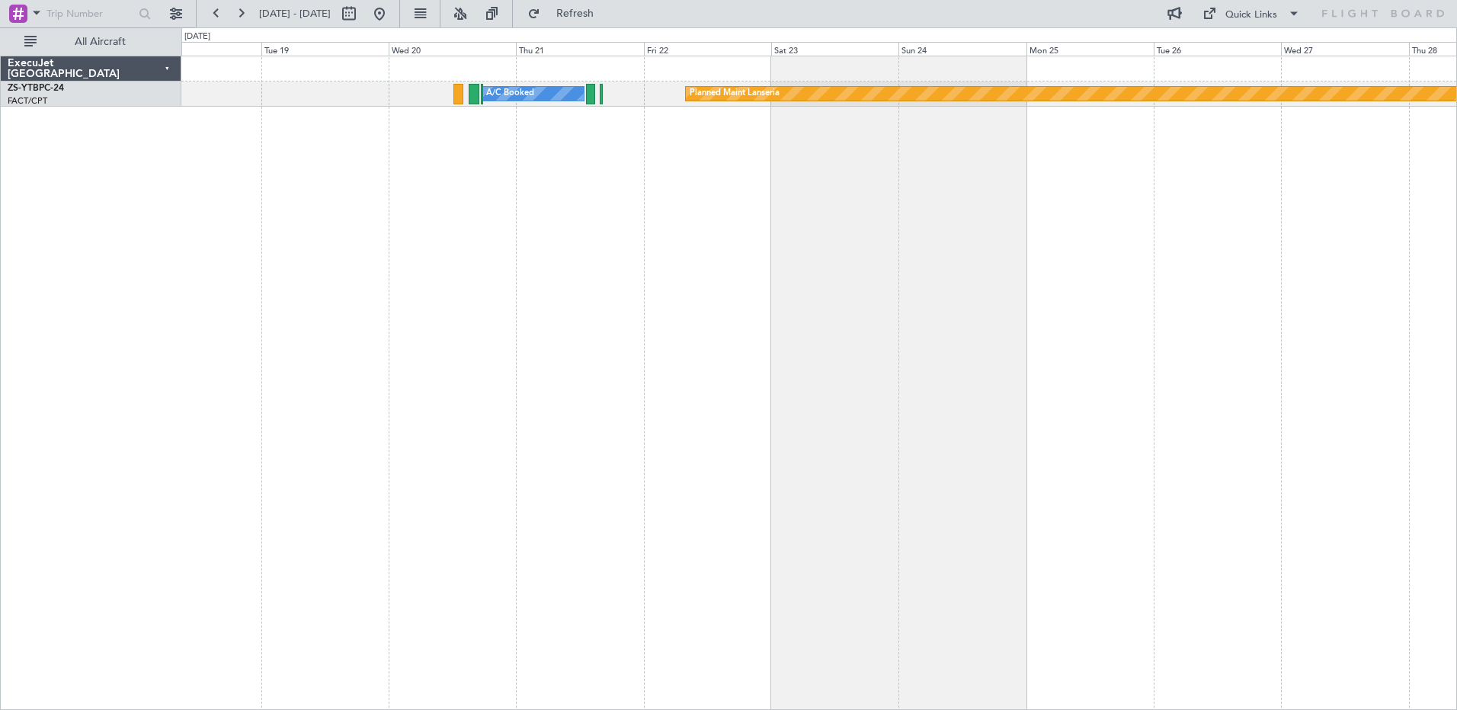  What do you see at coordinates (510, 94) in the screenshot?
I see `div: A/C Booked` at bounding box center [510, 94].